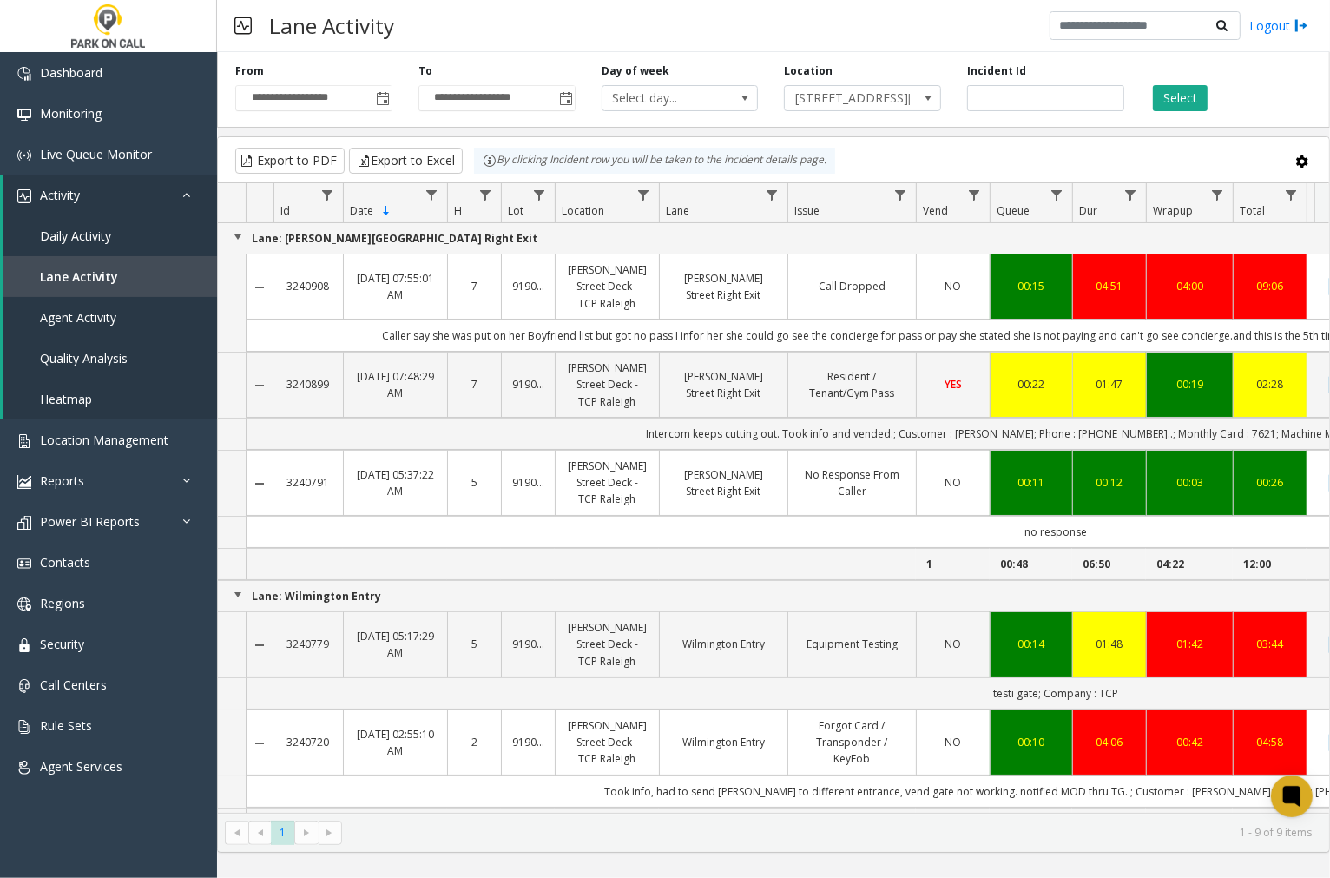  What do you see at coordinates (70, 113) in the screenshot?
I see `span: Monitoring` at bounding box center [70, 113].